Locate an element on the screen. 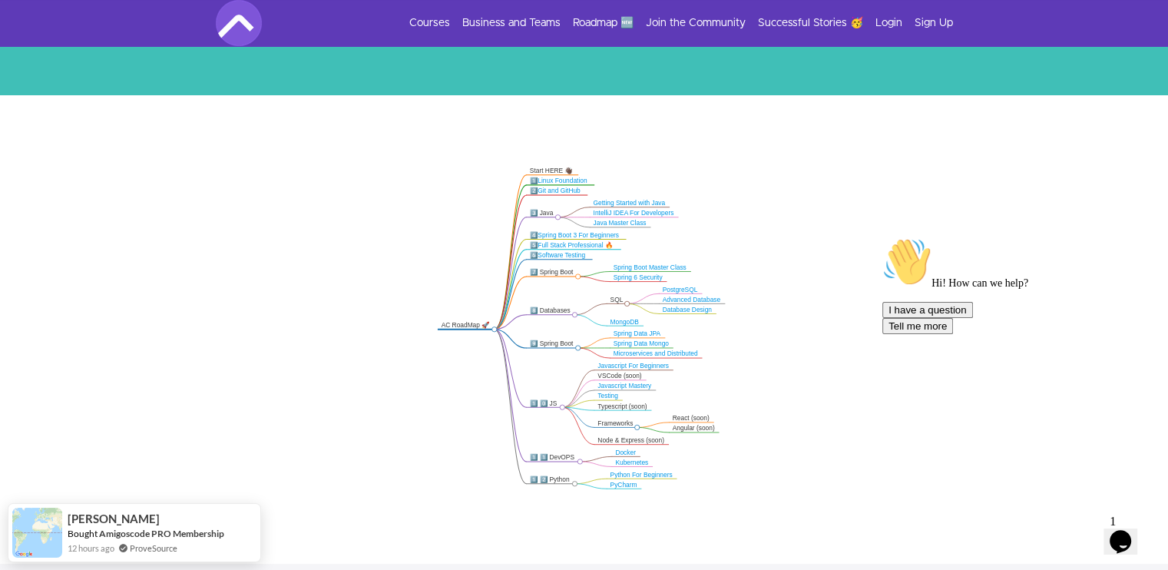 The height and width of the screenshot is (570, 1168). button: Tell me more is located at coordinates (41, 94).